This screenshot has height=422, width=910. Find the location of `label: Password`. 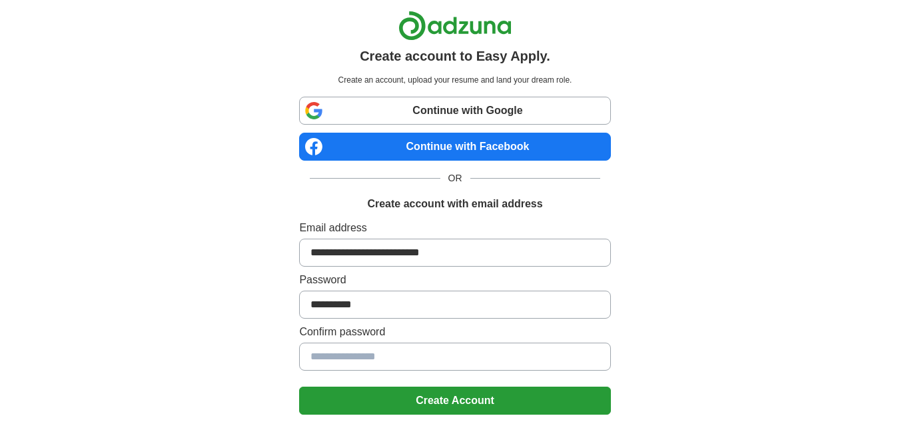

label: Password is located at coordinates (454, 280).